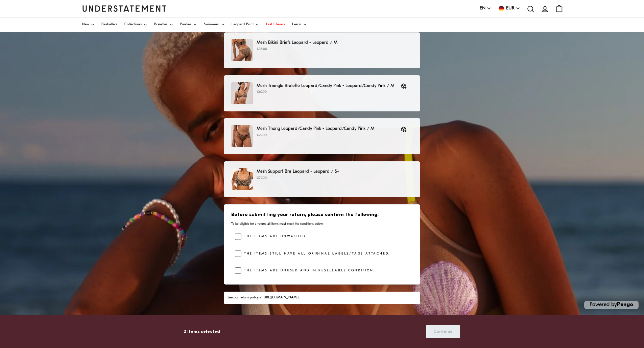 The width and height of the screenshot is (644, 348). Describe the element at coordinates (89, 25) in the screenshot. I see `a: New` at that location.